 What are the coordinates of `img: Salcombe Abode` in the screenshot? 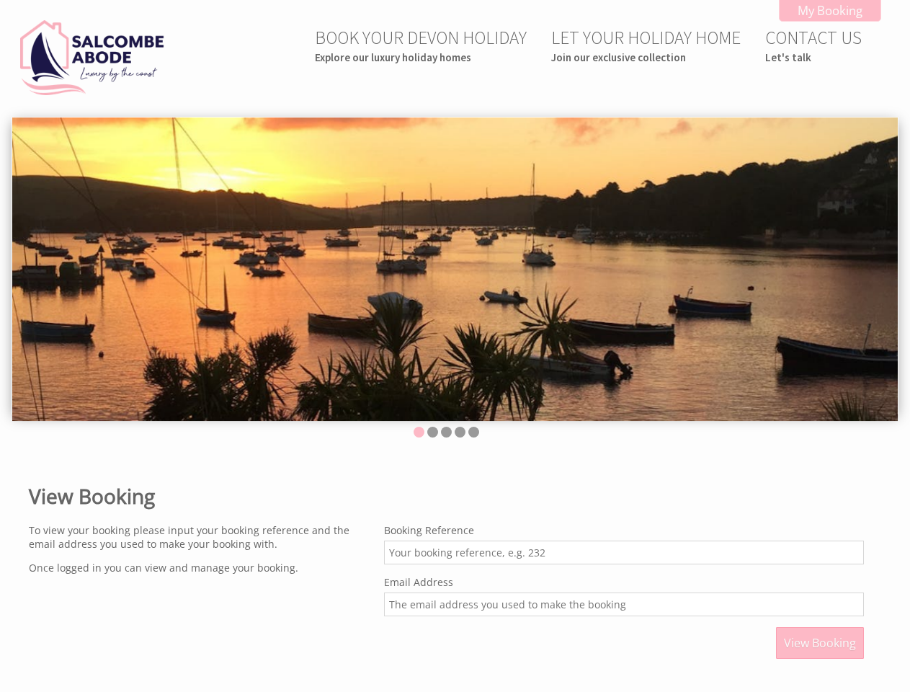 It's located at (92, 58).